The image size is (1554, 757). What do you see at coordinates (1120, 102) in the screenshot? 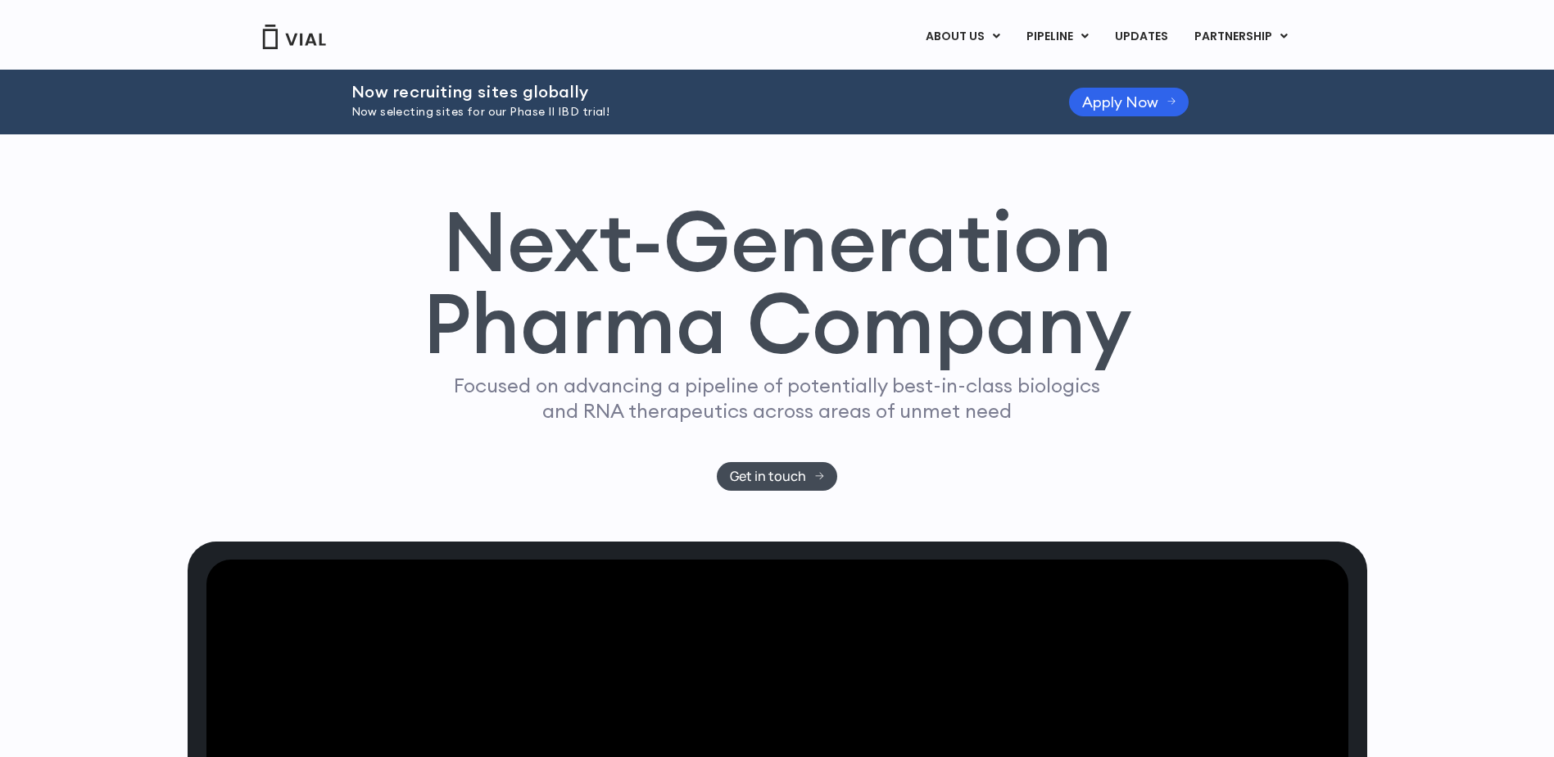
I see `span: Apply Now` at bounding box center [1120, 102].